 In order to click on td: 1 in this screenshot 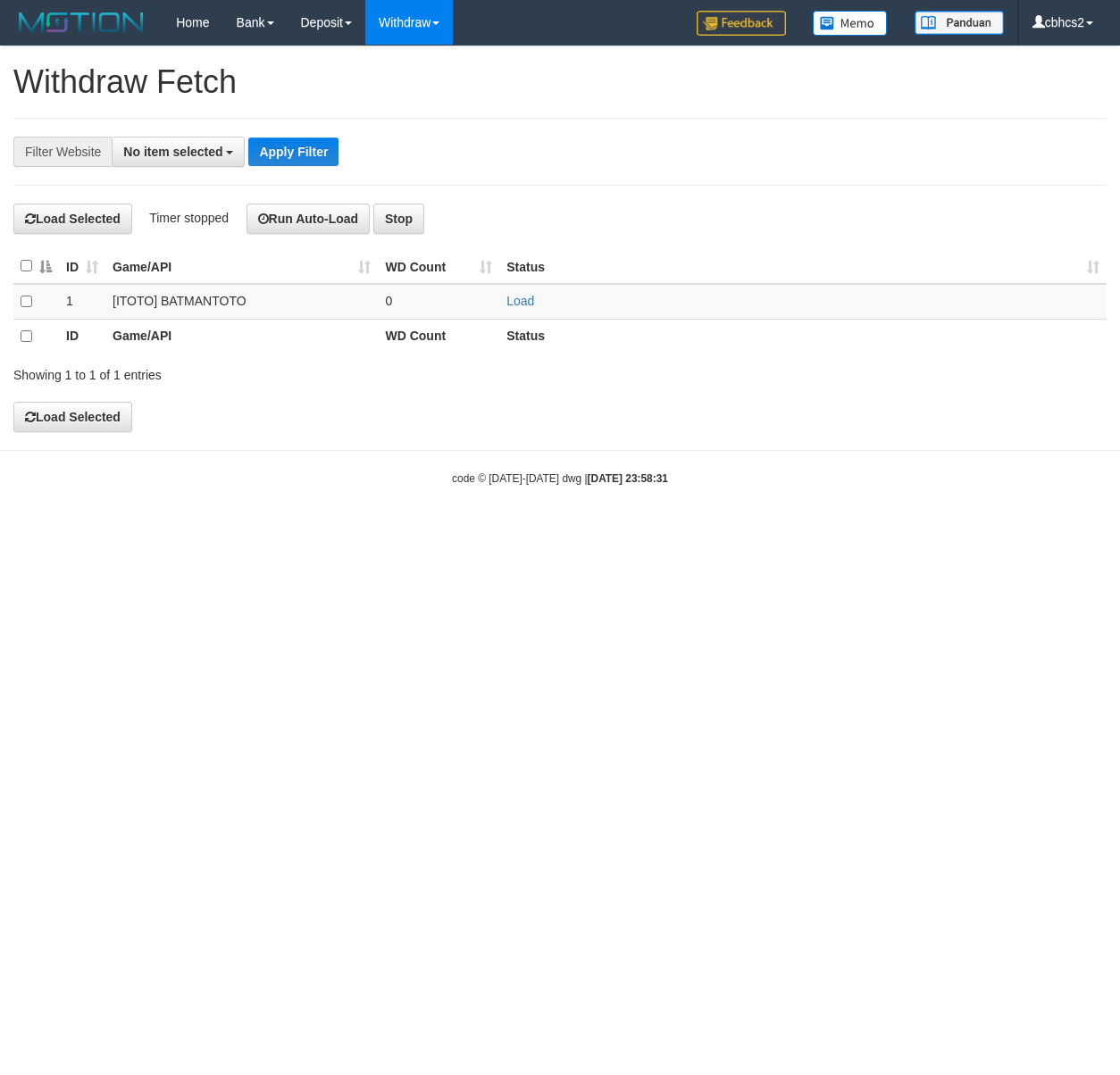, I will do `click(83, 302)`.